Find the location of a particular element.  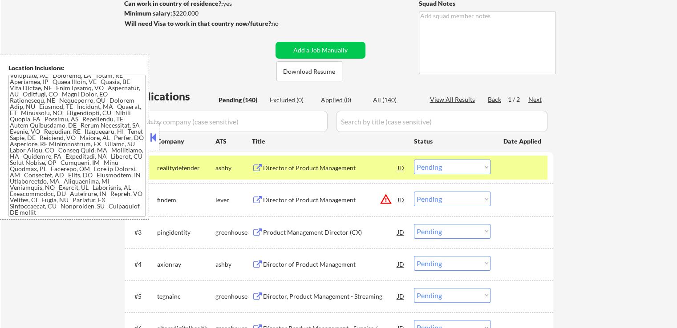

input: Search by company (case sensitive) is located at coordinates (227, 121).